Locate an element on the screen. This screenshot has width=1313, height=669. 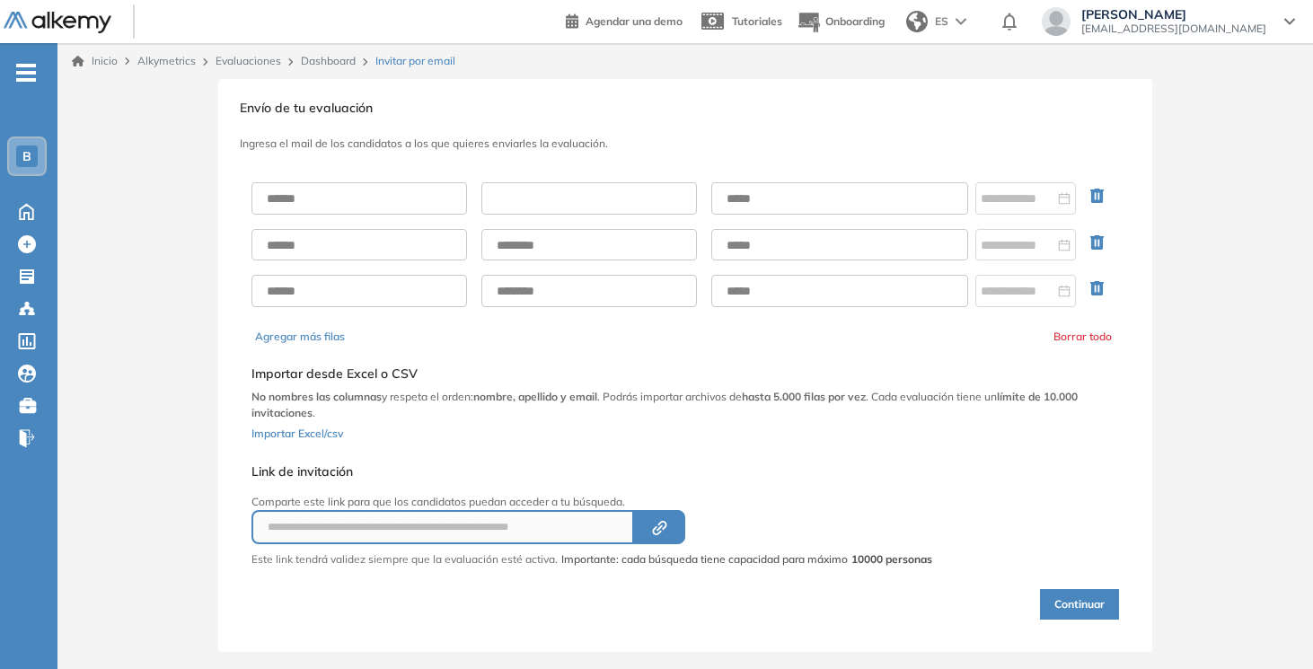
span: Alkymetrics is located at coordinates (166, 60).